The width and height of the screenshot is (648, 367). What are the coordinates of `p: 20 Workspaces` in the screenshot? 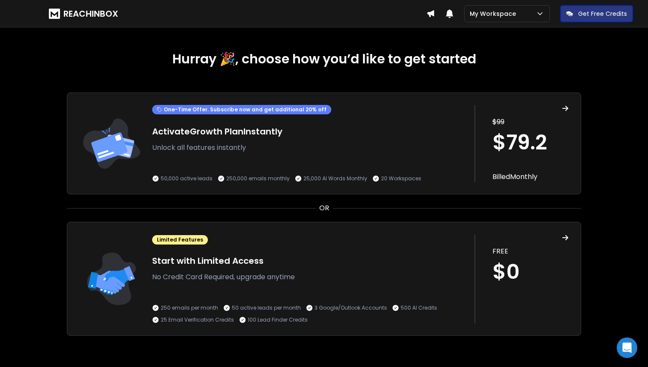 It's located at (401, 179).